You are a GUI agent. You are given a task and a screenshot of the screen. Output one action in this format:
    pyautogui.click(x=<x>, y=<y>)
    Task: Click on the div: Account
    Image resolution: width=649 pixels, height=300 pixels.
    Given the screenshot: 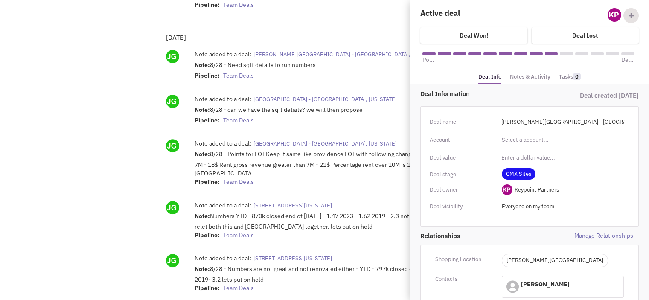 What is the action you would take?
    pyautogui.click(x=463, y=140)
    